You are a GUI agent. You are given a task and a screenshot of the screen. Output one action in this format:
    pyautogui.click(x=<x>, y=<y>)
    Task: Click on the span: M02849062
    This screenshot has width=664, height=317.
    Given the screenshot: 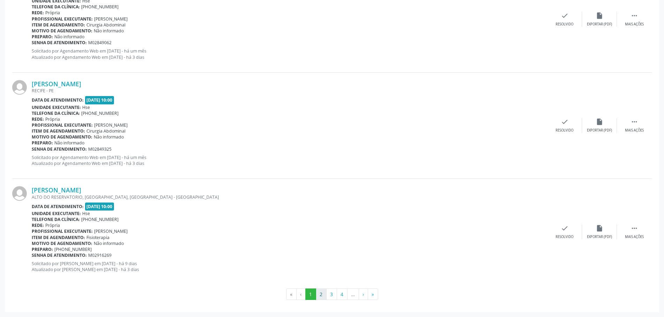 What is the action you would take?
    pyautogui.click(x=100, y=42)
    